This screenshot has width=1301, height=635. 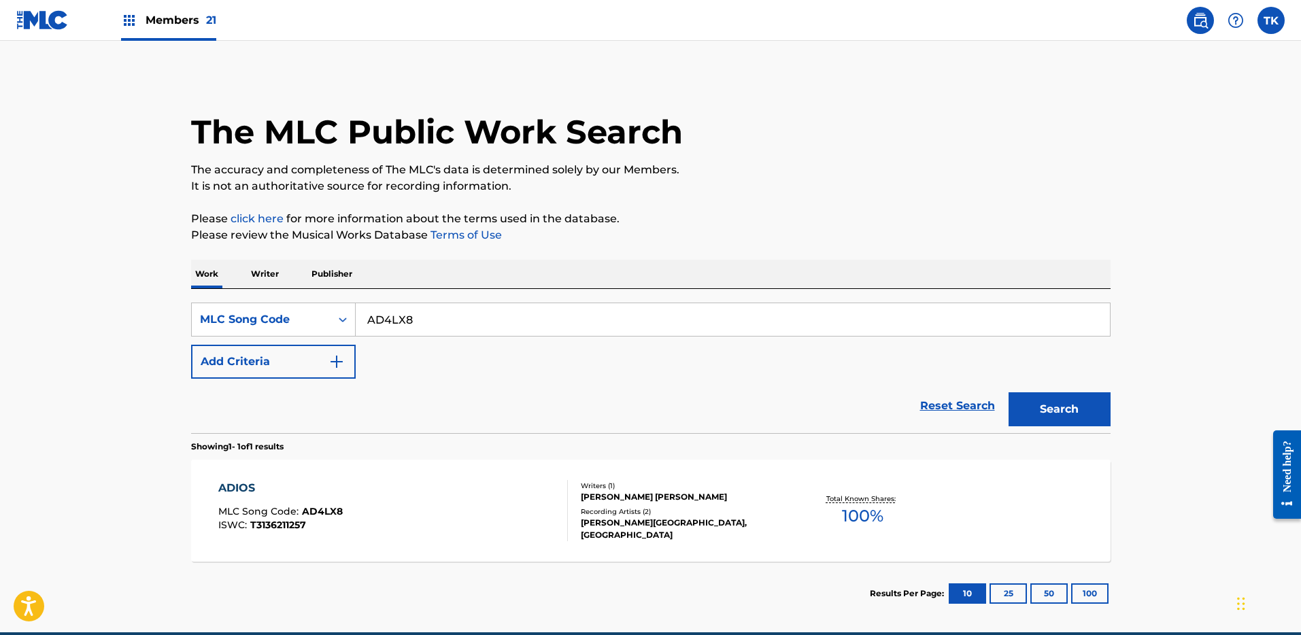 What do you see at coordinates (651, 368) in the screenshot?
I see `form: Search Form` at bounding box center [651, 368].